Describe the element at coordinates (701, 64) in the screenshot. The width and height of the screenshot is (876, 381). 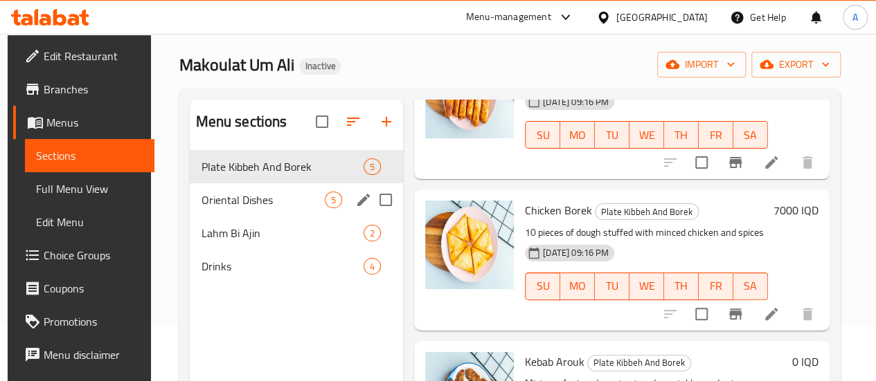
I see `button: import` at that location.